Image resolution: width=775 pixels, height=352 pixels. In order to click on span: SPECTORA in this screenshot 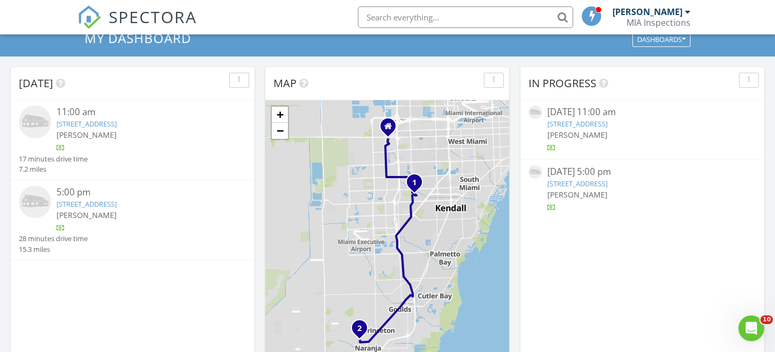, I will do `click(153, 17)`.